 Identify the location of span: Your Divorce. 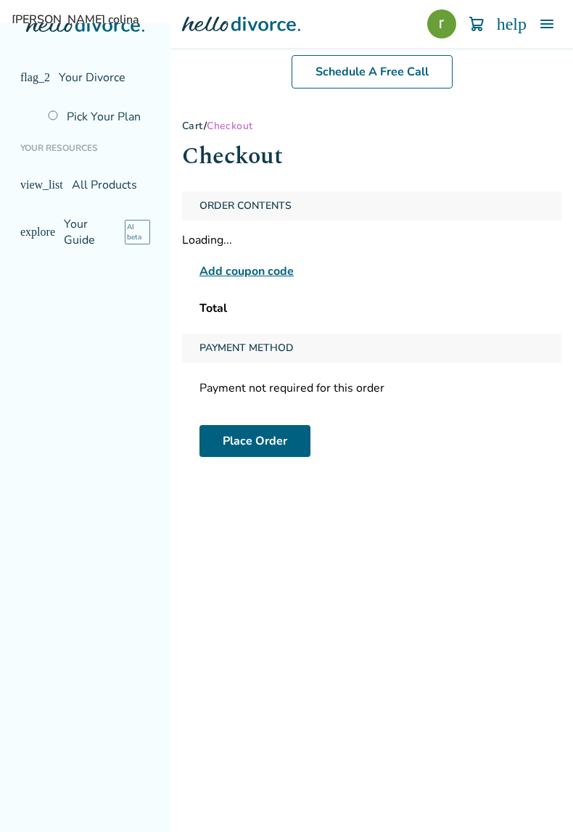
(74, 78).